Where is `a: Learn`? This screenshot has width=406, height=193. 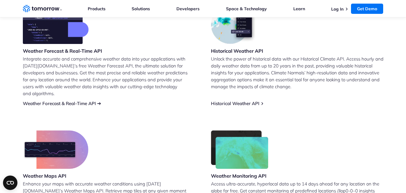 a: Learn is located at coordinates (299, 9).